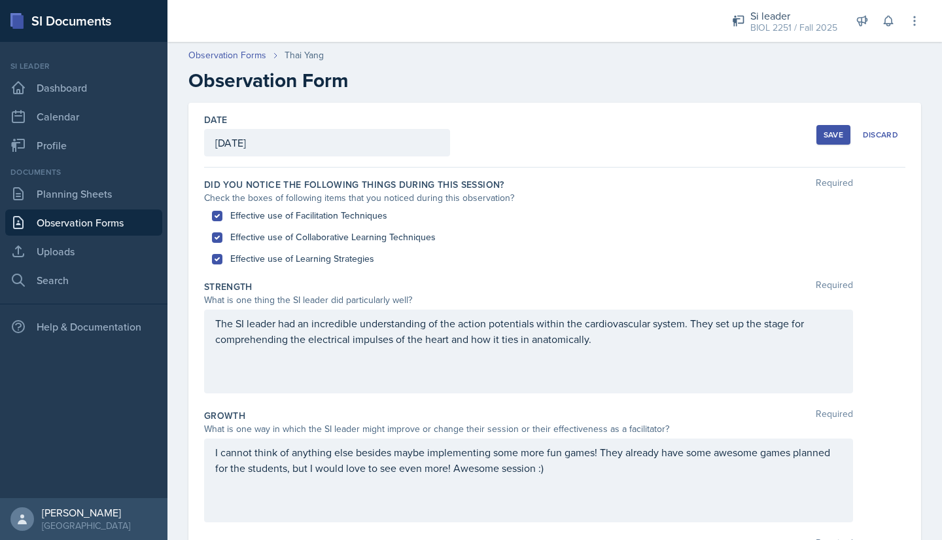  I want to click on a: Search, so click(84, 280).